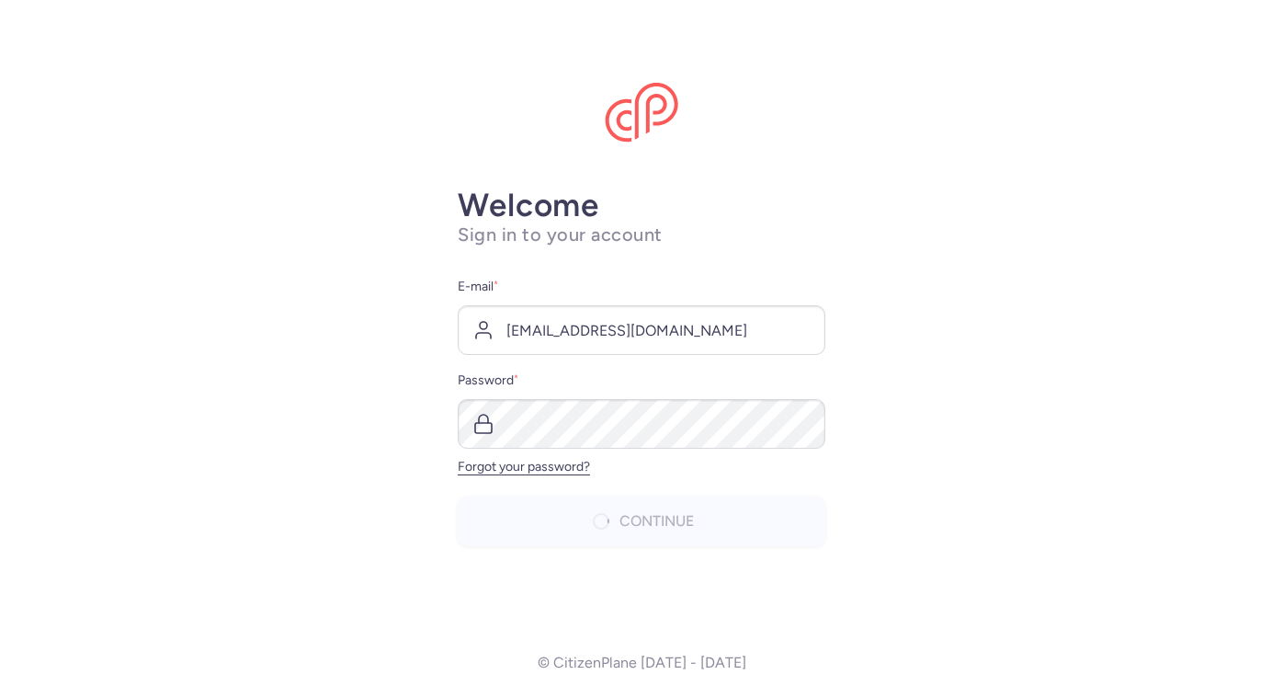  What do you see at coordinates (642, 381) in the screenshot?
I see `label: Password` at bounding box center [642, 381].